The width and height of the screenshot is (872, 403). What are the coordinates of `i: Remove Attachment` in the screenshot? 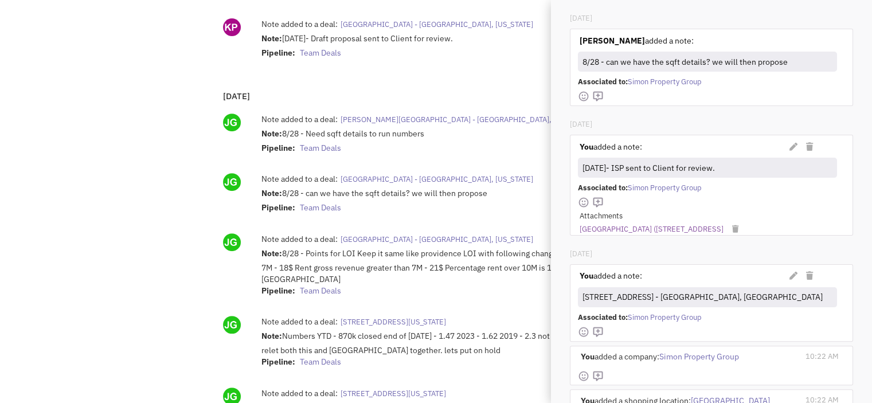 It's located at (735, 229).